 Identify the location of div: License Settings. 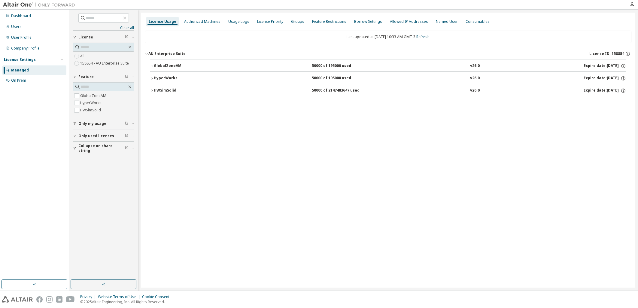
(20, 60).